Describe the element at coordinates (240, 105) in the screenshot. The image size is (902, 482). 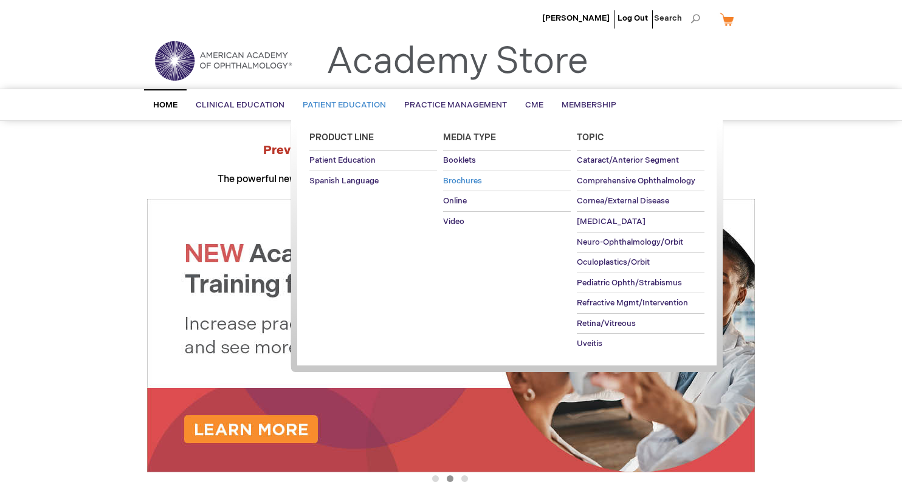
I see `span: Clinical Education` at that location.